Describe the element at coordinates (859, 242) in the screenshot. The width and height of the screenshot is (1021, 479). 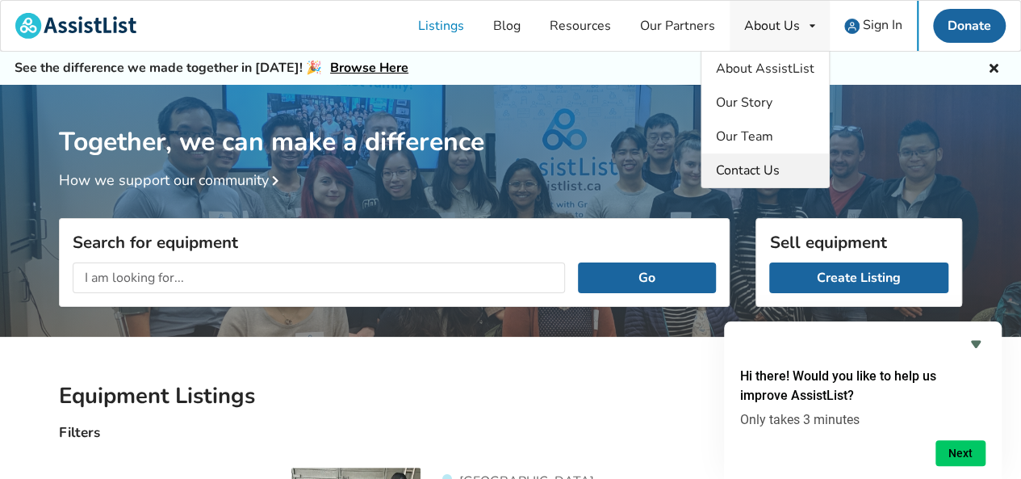
I see `h3: Sell equipment` at that location.